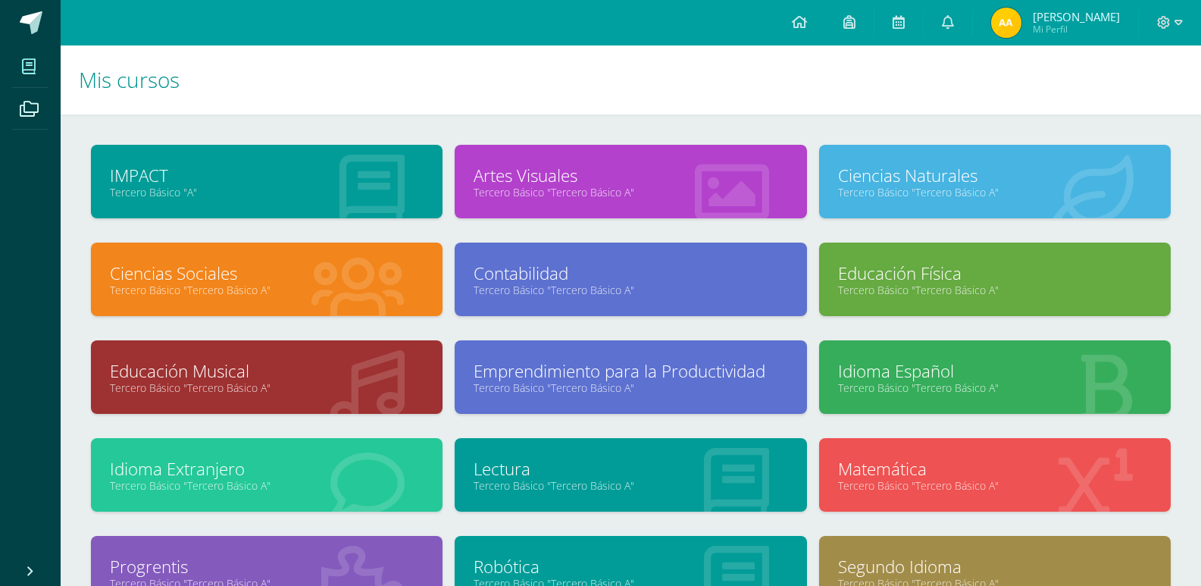 The width and height of the screenshot is (1201, 586). What do you see at coordinates (267, 175) in the screenshot?
I see `a: IMPACT` at bounding box center [267, 175].